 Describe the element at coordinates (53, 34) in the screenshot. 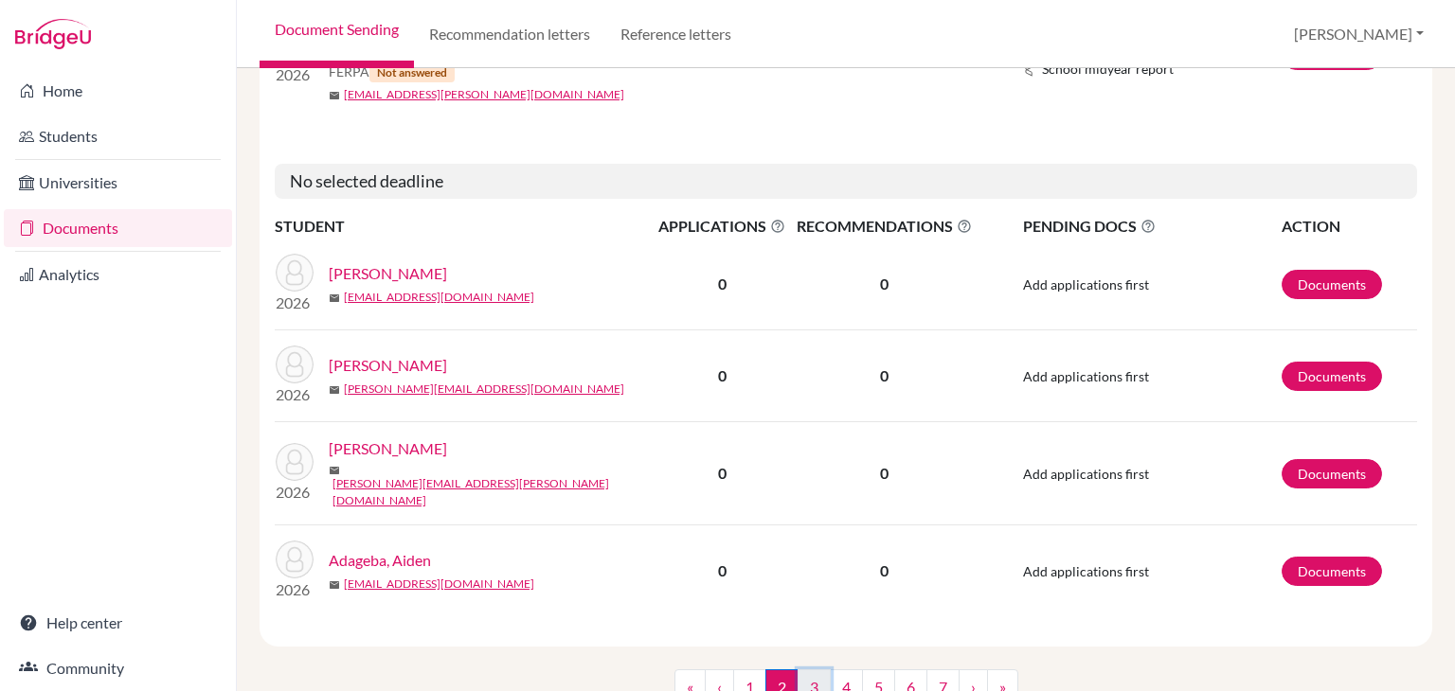

I see `img: Bridge-U` at that location.